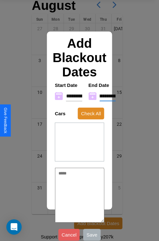 This screenshot has height=241, width=159. I want to click on button: Save, so click(92, 235).